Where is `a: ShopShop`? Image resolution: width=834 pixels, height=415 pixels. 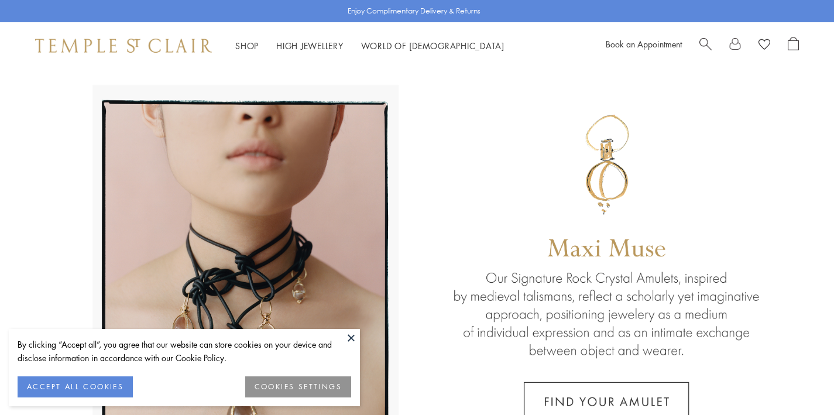 a: ShopShop is located at coordinates (247, 46).